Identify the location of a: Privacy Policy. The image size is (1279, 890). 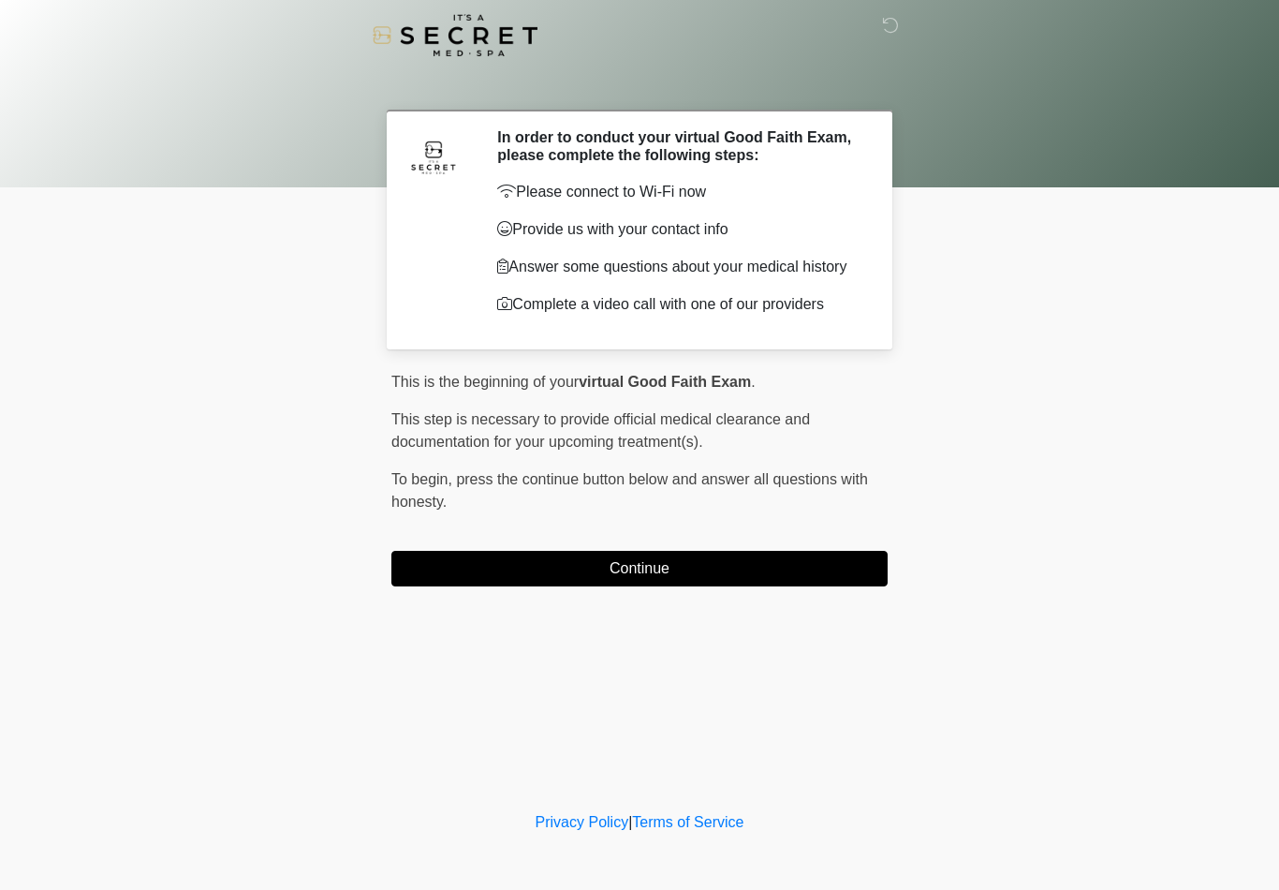
(582, 821).